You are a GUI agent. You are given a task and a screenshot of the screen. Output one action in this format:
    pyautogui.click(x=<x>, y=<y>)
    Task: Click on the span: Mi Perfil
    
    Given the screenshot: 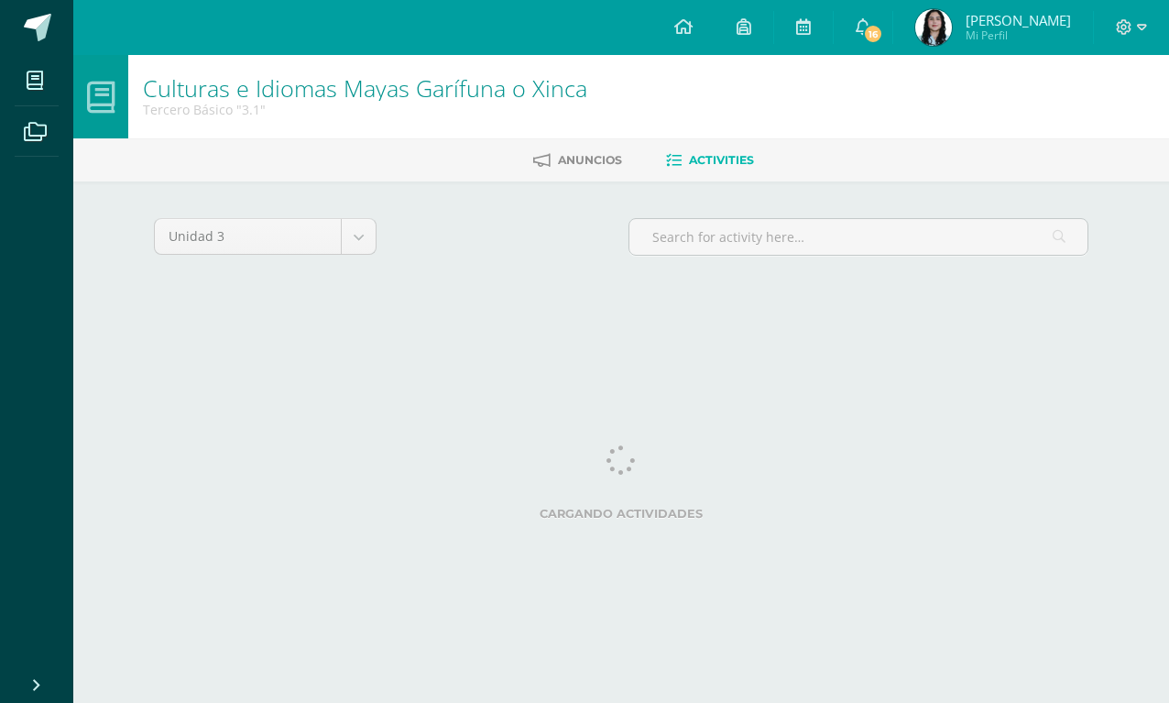 What is the action you would take?
    pyautogui.click(x=1018, y=35)
    